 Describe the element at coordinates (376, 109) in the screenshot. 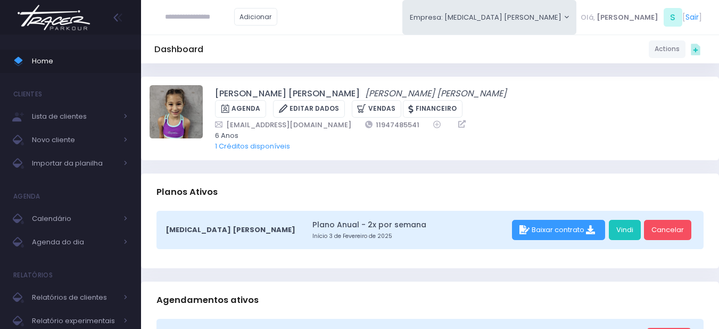

I see `a: Vendas` at that location.